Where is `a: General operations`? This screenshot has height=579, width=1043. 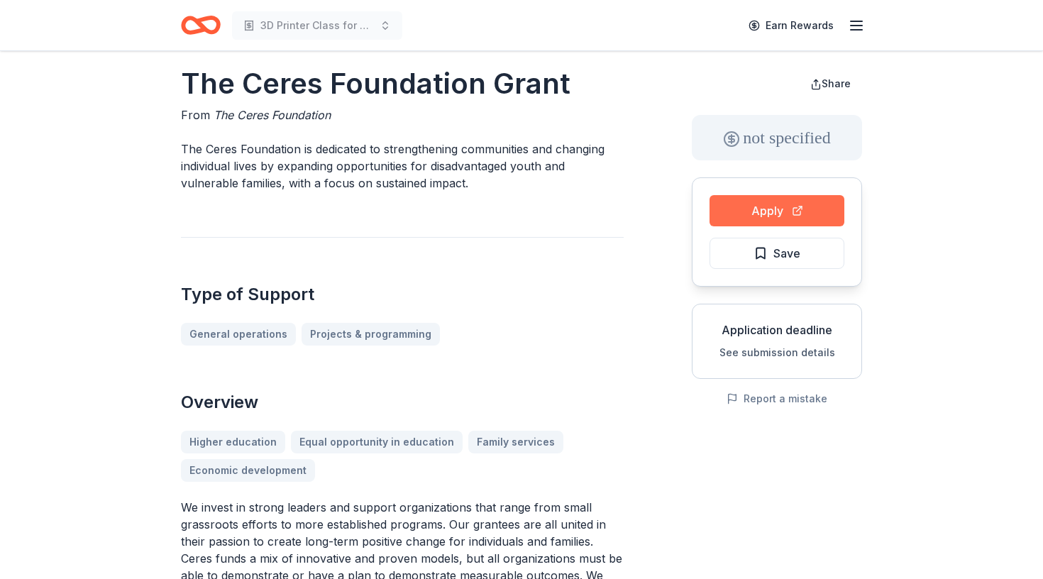 a: General operations is located at coordinates (238, 334).